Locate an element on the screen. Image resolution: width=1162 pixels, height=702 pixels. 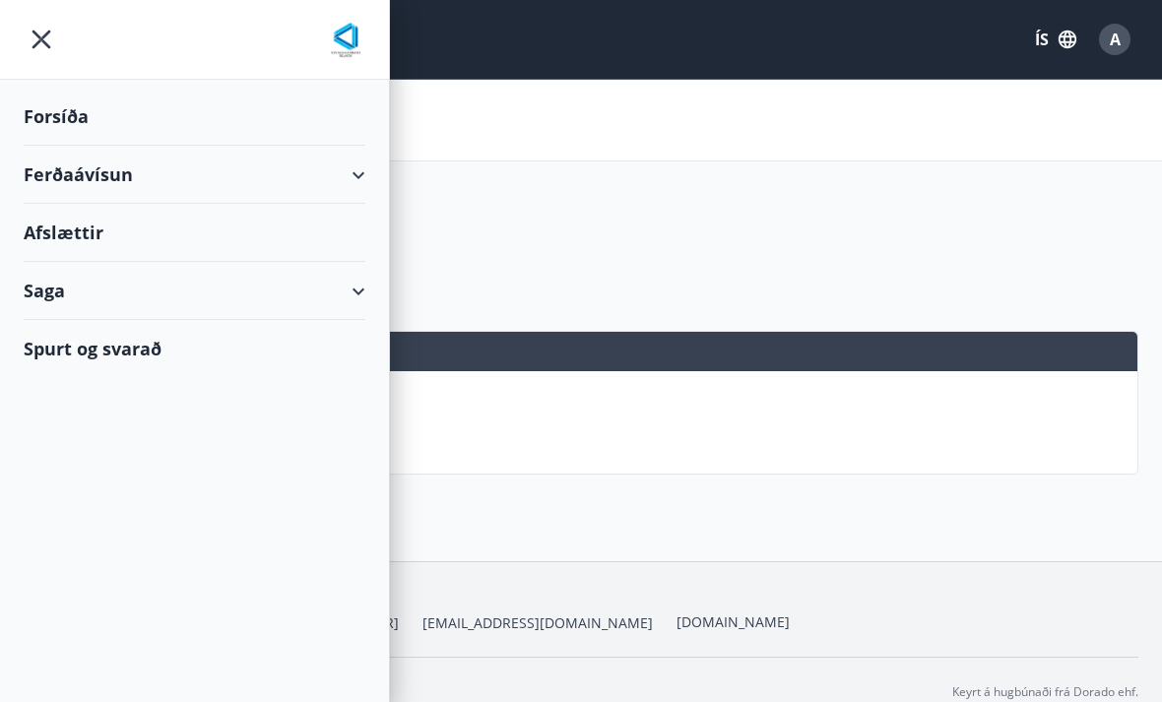
p: Keyrt á hugbúnaði frá Dorado ehf. is located at coordinates (1045, 692).